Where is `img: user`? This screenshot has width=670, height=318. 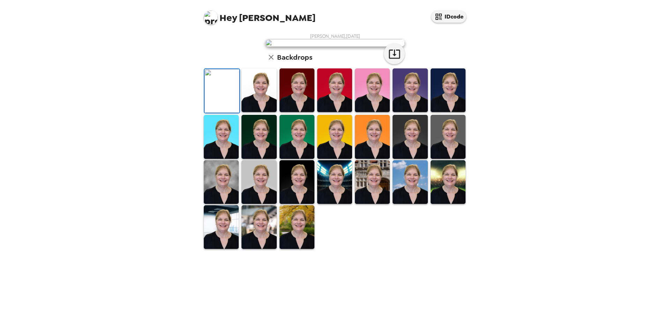 img: user is located at coordinates (335, 43).